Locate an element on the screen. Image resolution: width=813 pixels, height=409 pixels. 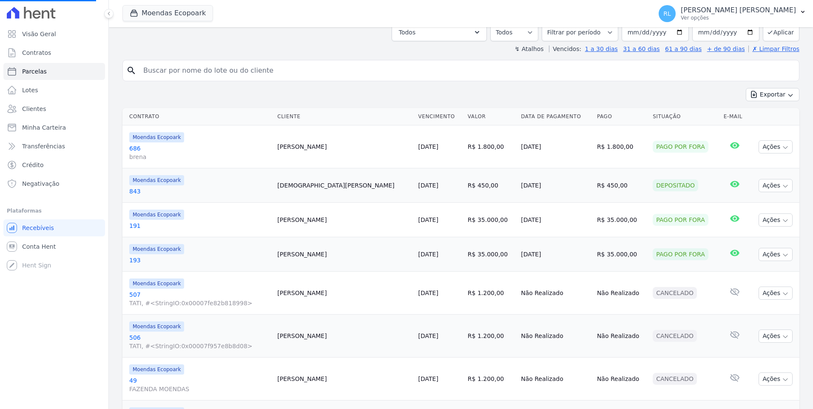
th: Valor is located at coordinates (491, 117).